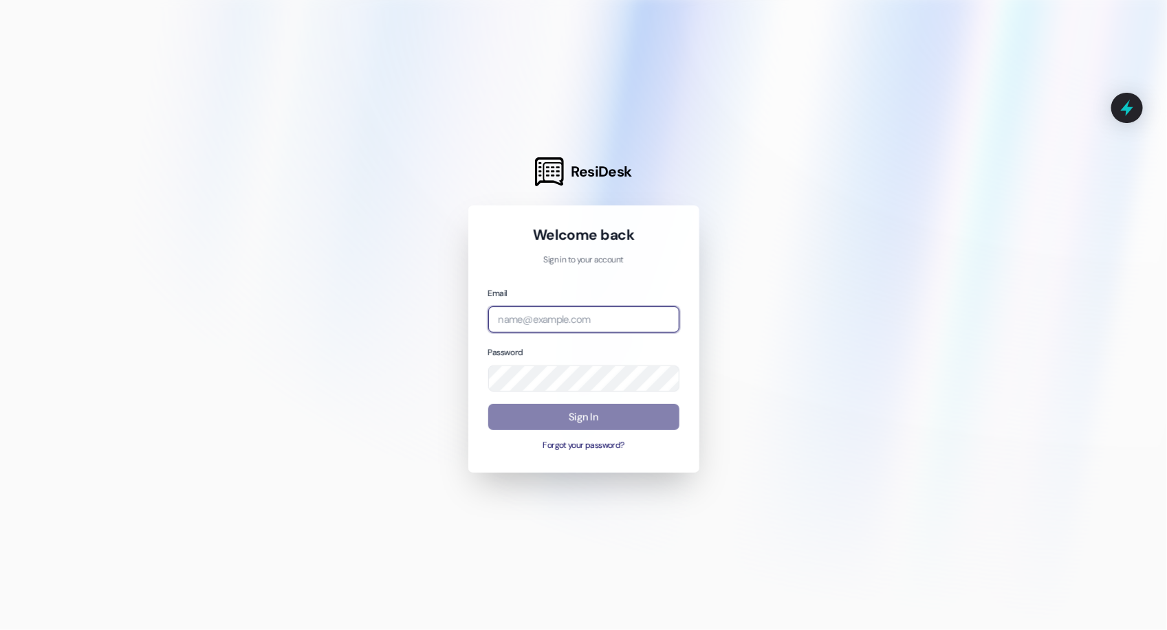  Describe the element at coordinates (584, 320) in the screenshot. I see `input: name@example.com` at that location.